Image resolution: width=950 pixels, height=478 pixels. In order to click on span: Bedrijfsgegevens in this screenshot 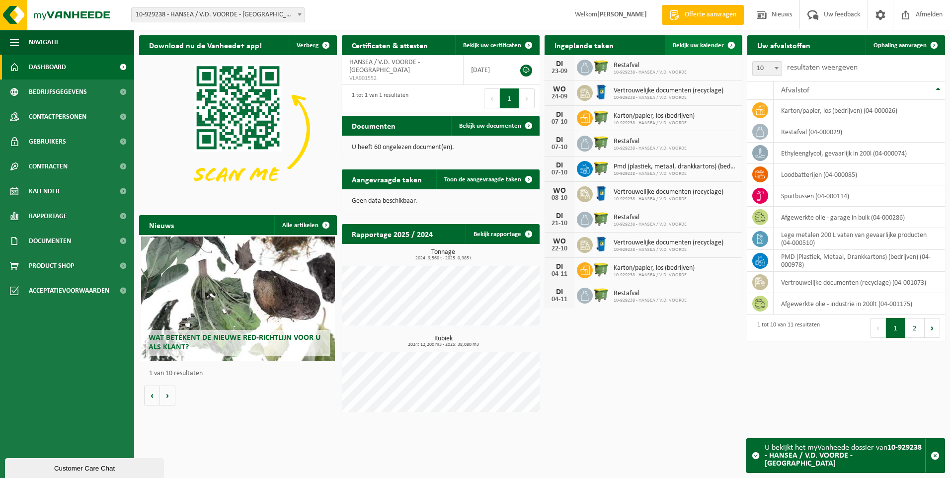, I will do `click(58, 92)`.